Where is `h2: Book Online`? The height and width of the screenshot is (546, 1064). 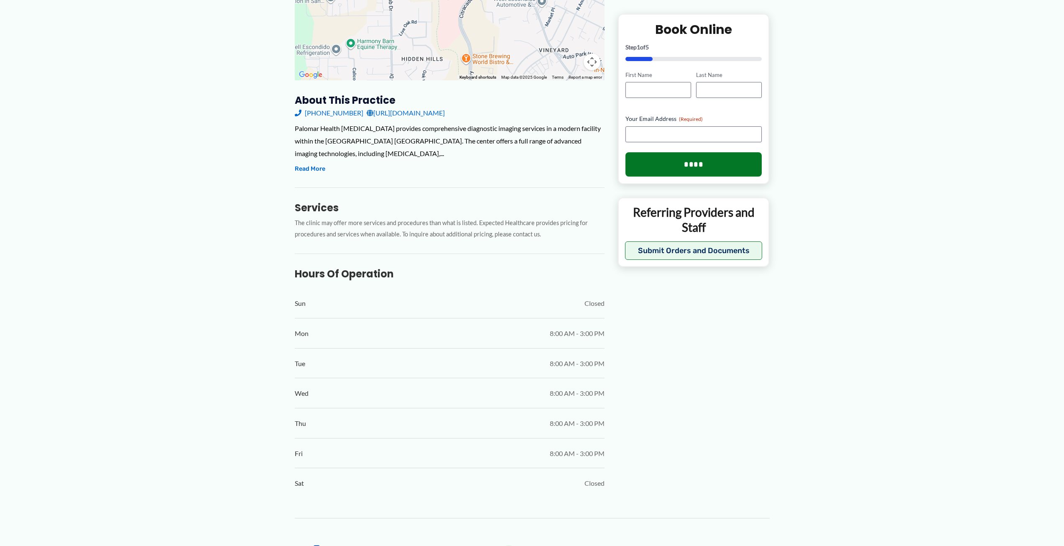 h2: Book Online is located at coordinates (694, 29).